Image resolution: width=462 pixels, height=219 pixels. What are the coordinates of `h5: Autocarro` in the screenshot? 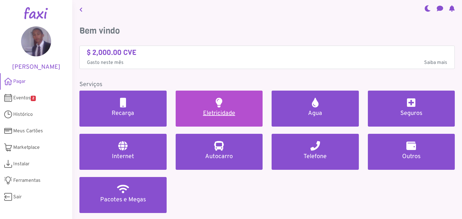 It's located at (219, 157).